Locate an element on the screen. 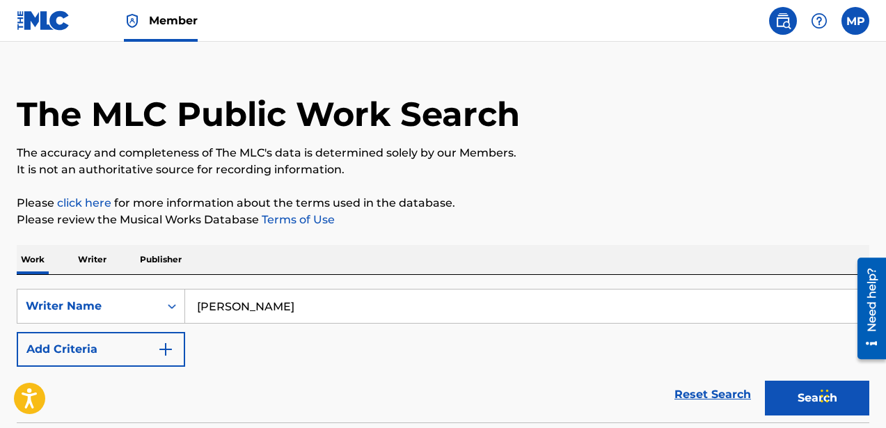 The image size is (886, 428). div: Drag is located at coordinates (825, 396).